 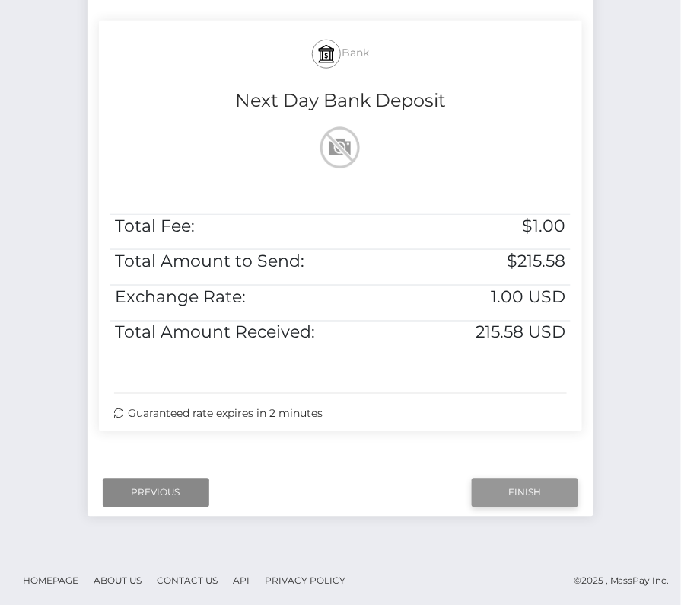 What do you see at coordinates (117, 580) in the screenshot?
I see `a: About Us` at bounding box center [117, 580].